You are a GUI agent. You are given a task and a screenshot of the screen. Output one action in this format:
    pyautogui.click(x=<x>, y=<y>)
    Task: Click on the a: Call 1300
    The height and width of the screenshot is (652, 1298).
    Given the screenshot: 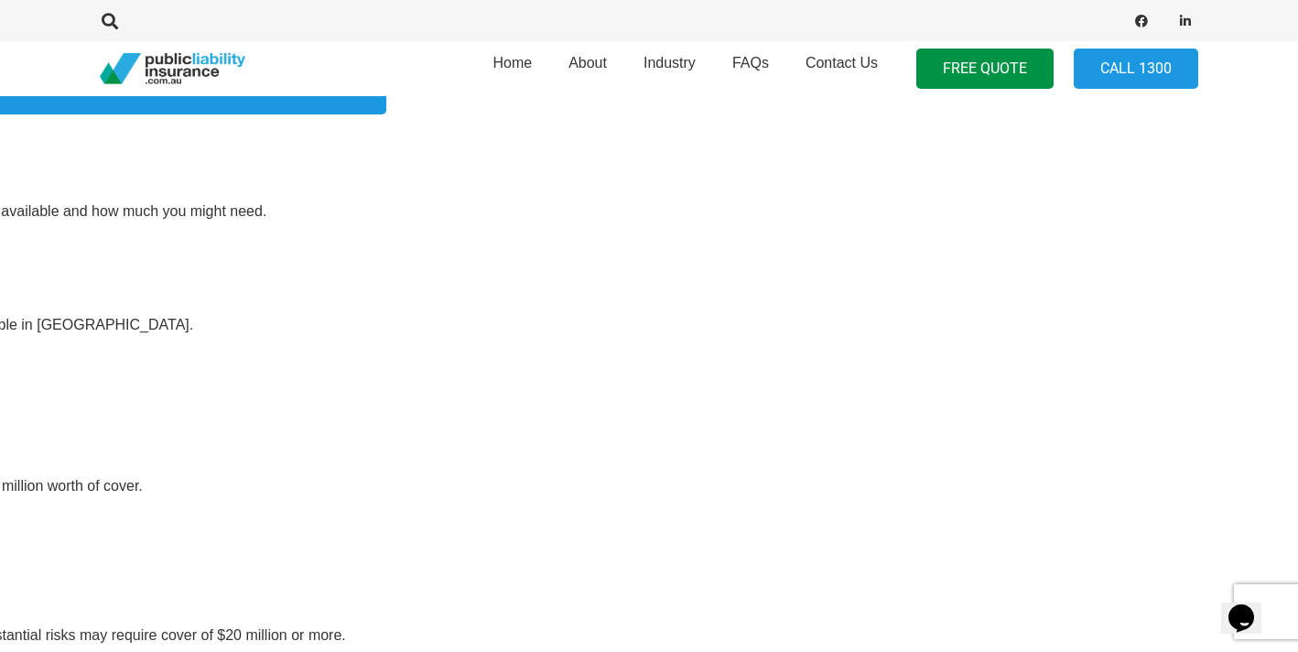 What is the action you would take?
    pyautogui.click(x=1136, y=69)
    